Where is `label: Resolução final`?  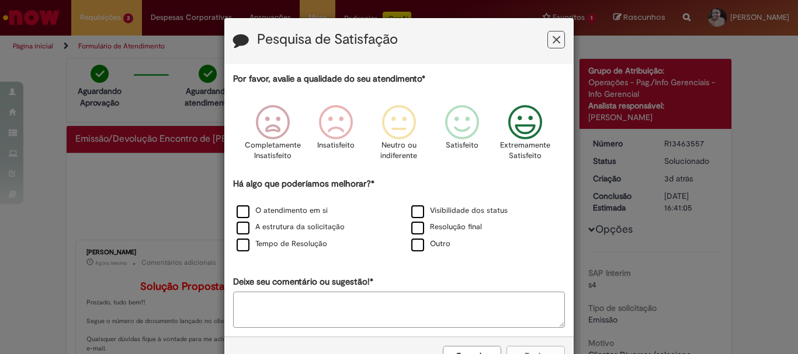
label: Resolução final is located at coordinates (446, 227).